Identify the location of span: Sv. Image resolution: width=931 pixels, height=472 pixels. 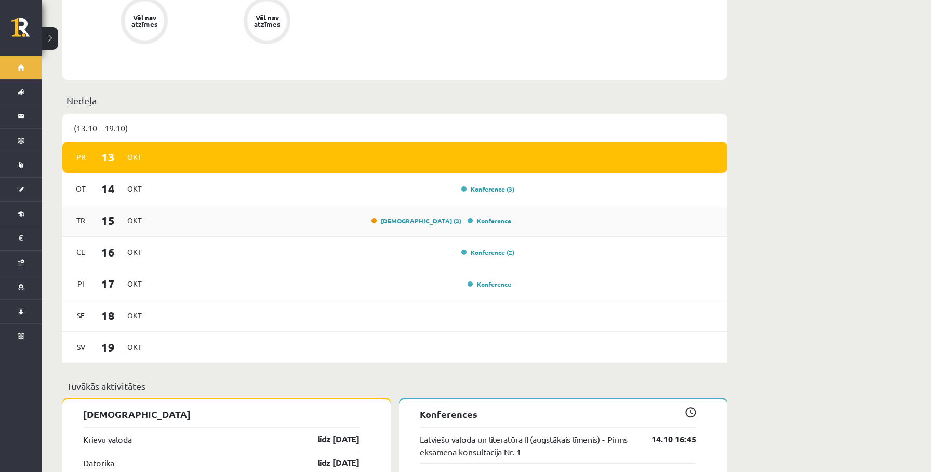
(81, 347).